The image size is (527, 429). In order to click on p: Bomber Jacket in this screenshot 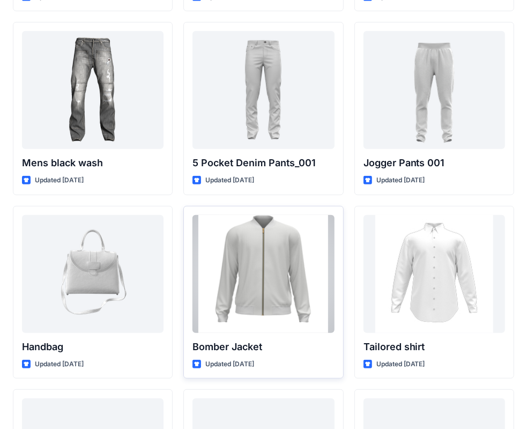, I will do `click(263, 347)`.